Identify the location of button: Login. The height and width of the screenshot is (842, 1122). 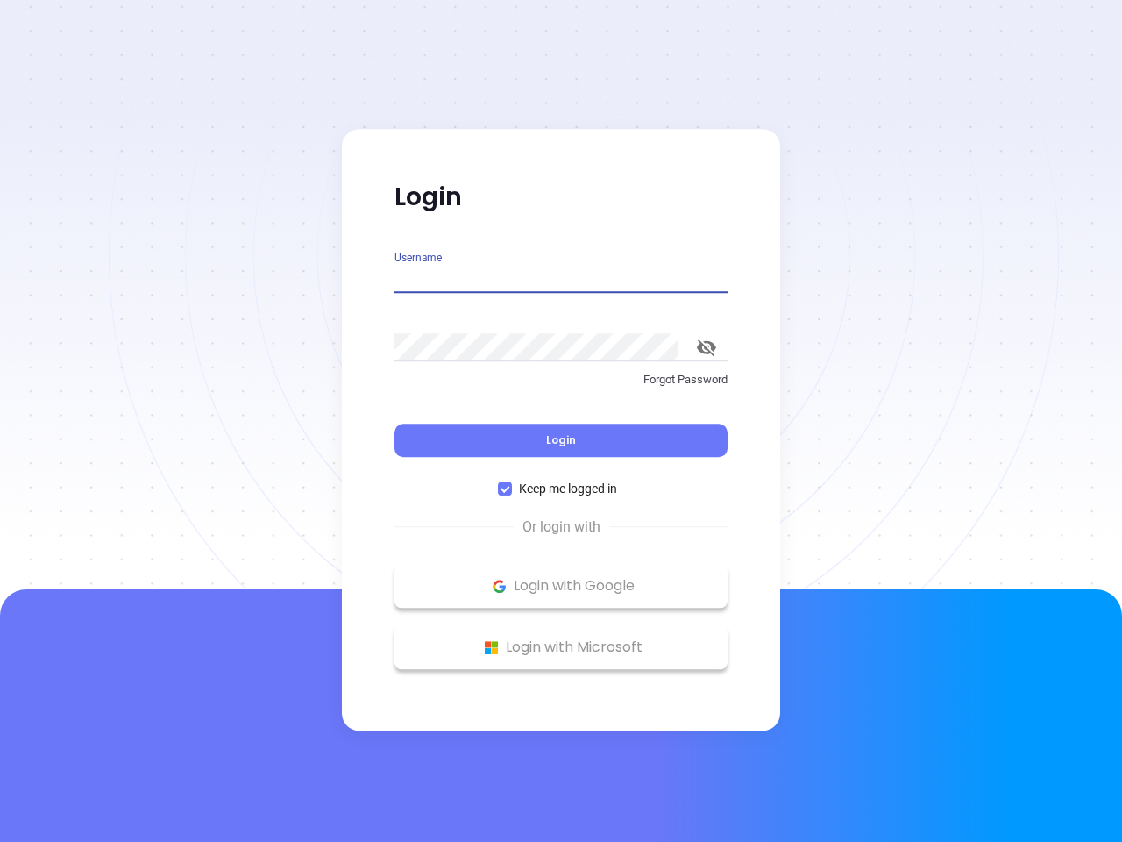
(561, 440).